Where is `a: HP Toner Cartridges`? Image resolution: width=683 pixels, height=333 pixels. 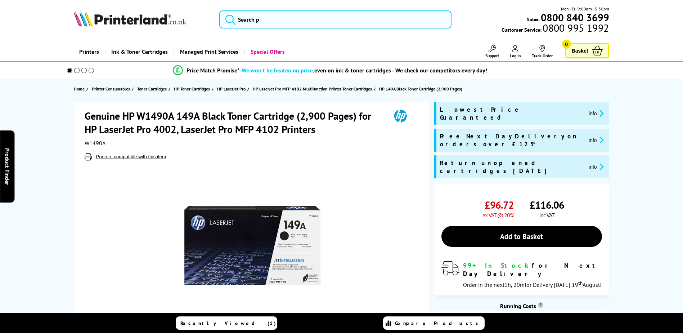 a: HP Toner Cartridges is located at coordinates (193, 89).